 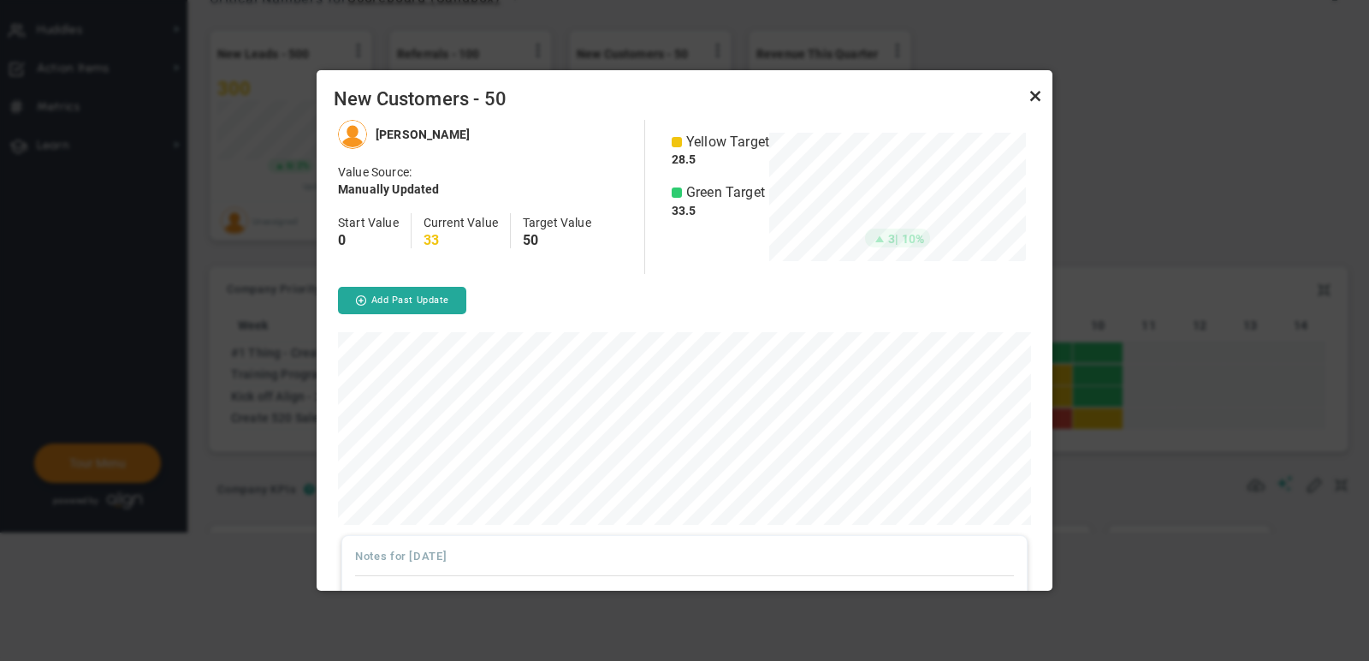 What do you see at coordinates (368, 240) in the screenshot?
I see `h4: 0` at bounding box center [368, 240].